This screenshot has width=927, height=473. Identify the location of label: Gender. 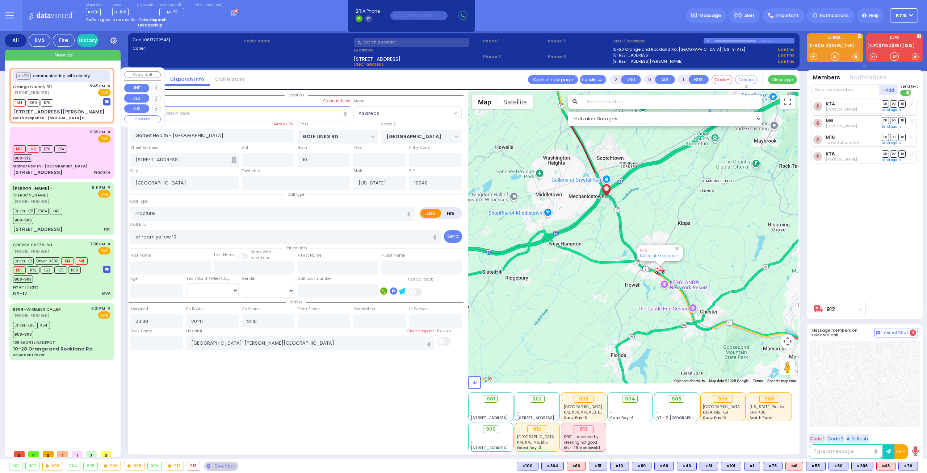
(249, 279).